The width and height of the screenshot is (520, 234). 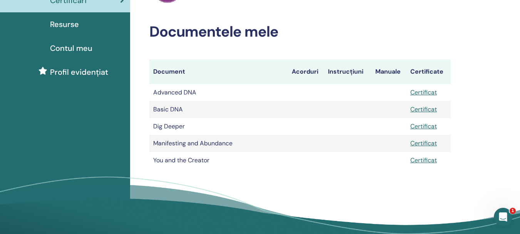 What do you see at coordinates (79, 72) in the screenshot?
I see `span: Profil evidențiat` at bounding box center [79, 72].